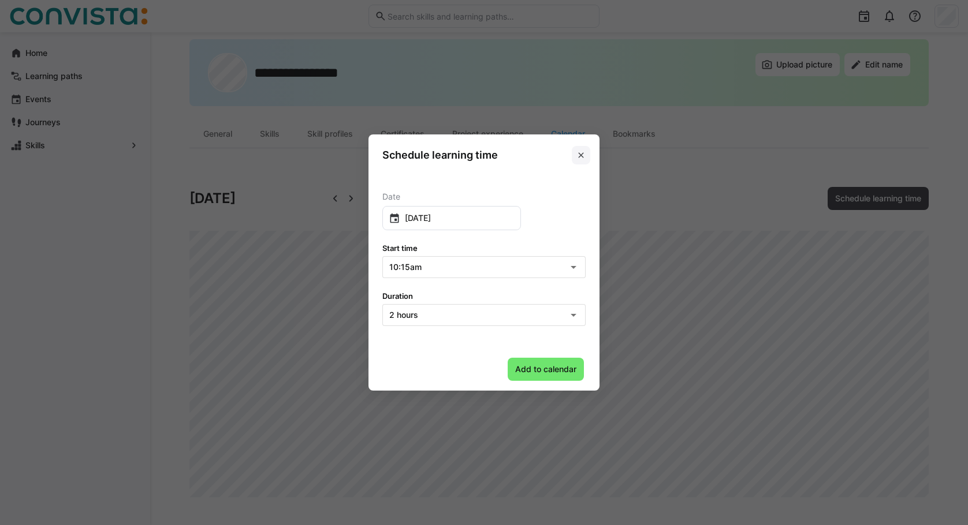 The height and width of the screenshot is (525, 968). What do you see at coordinates (391, 197) in the screenshot?
I see `span: Date` at bounding box center [391, 197].